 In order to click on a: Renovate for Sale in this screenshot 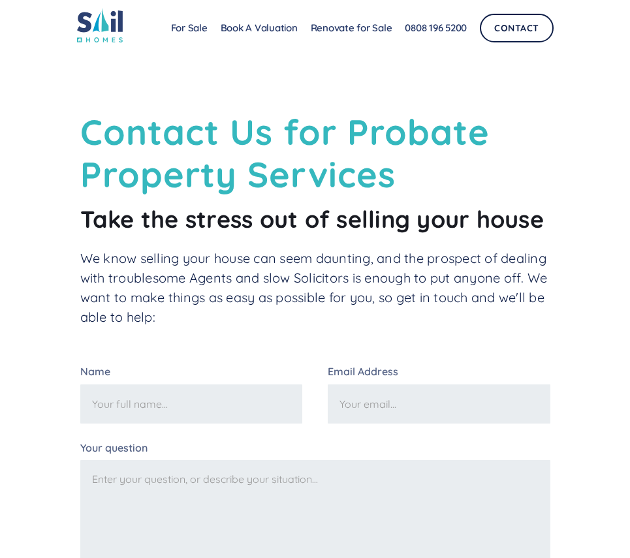, I will do `click(351, 28)`.